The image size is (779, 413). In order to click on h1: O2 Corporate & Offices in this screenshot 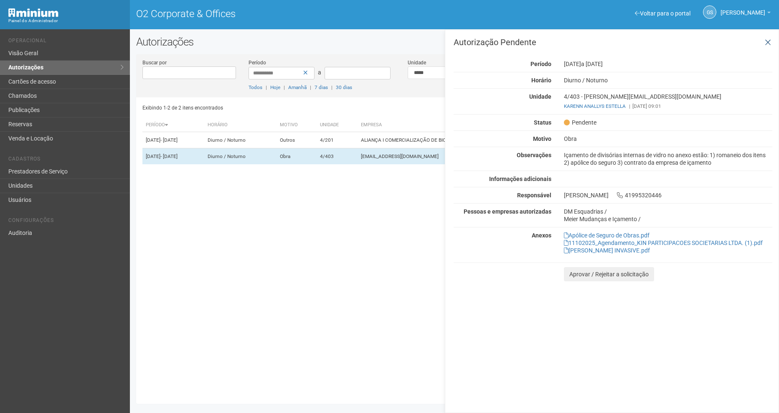, I will do `click(292, 14)`.